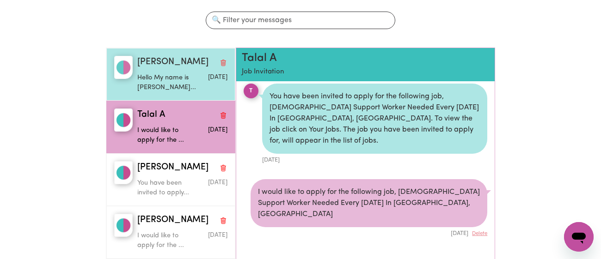 This screenshot has height=259, width=601. Describe the element at coordinates (218, 130) in the screenshot. I see `span: Message sent on February 5, 2025` at that location.